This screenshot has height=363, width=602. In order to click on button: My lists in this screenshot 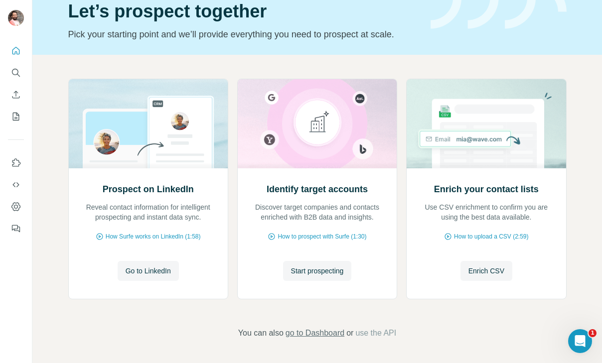, I will do `click(16, 117)`.